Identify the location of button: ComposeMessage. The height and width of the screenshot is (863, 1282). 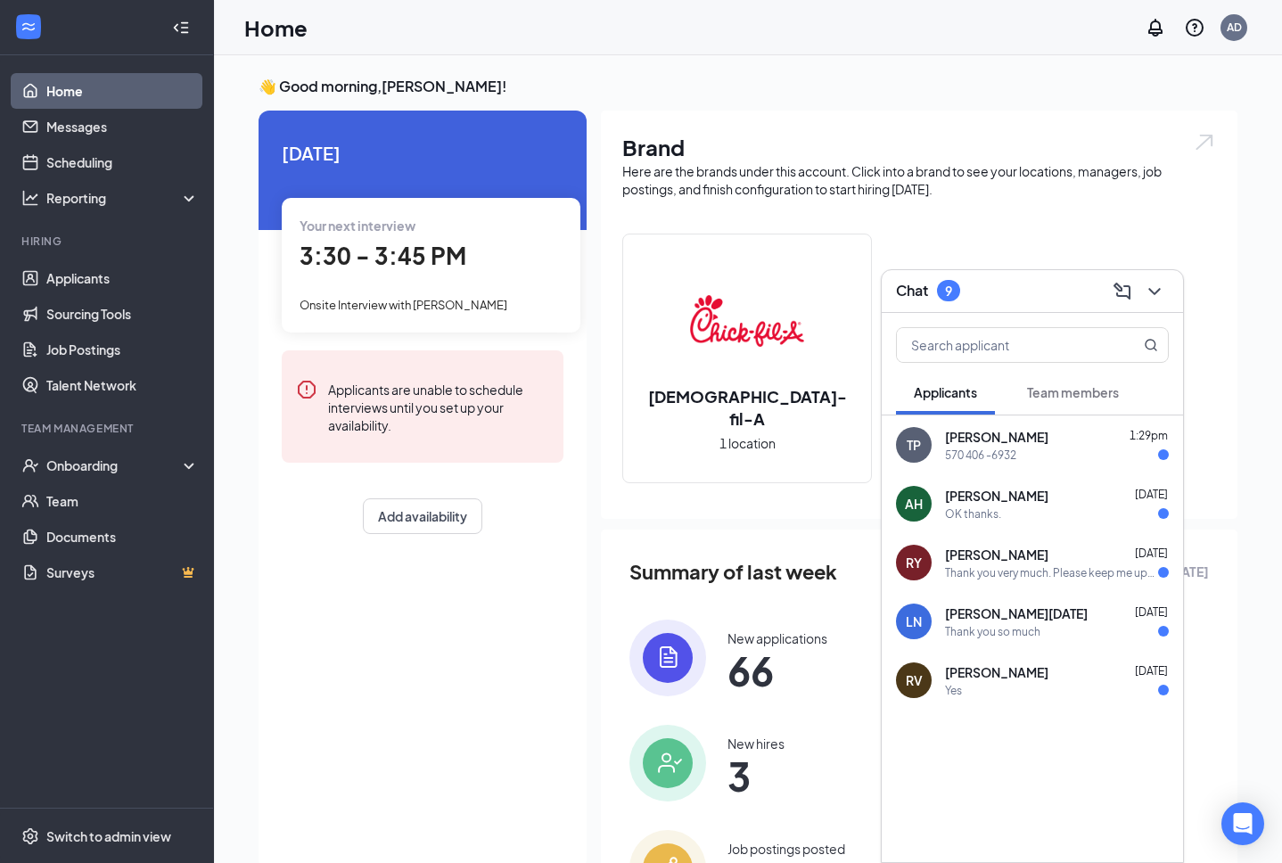
(1122, 291).